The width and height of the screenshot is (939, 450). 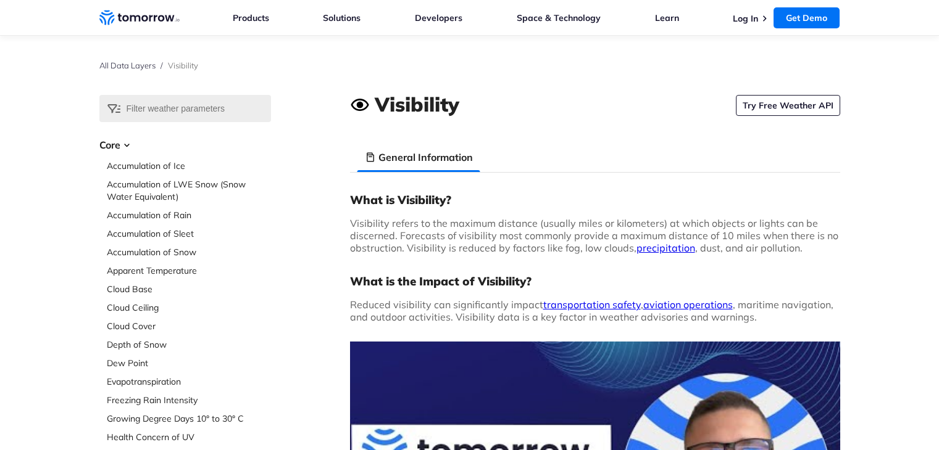 What do you see at coordinates (189, 234) in the screenshot?
I see `a: Accumulation of Sleet` at bounding box center [189, 234].